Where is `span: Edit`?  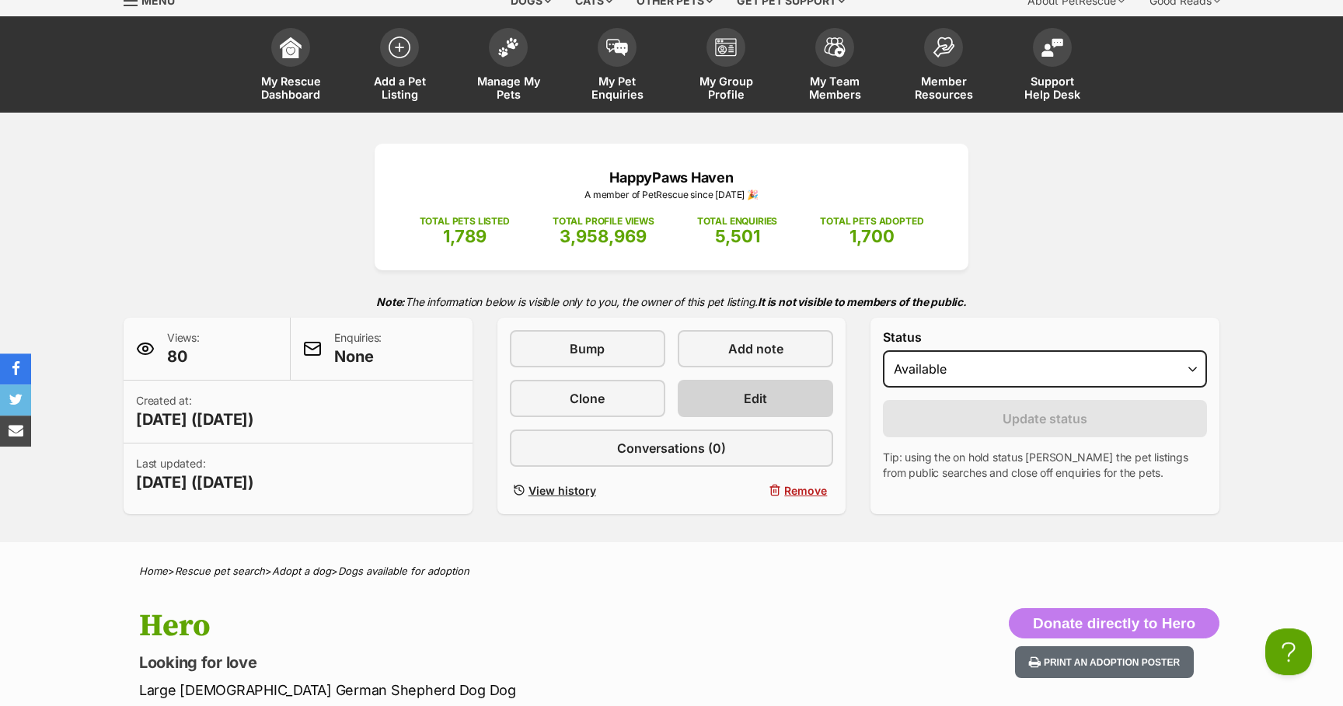 span: Edit is located at coordinates (755, 399).